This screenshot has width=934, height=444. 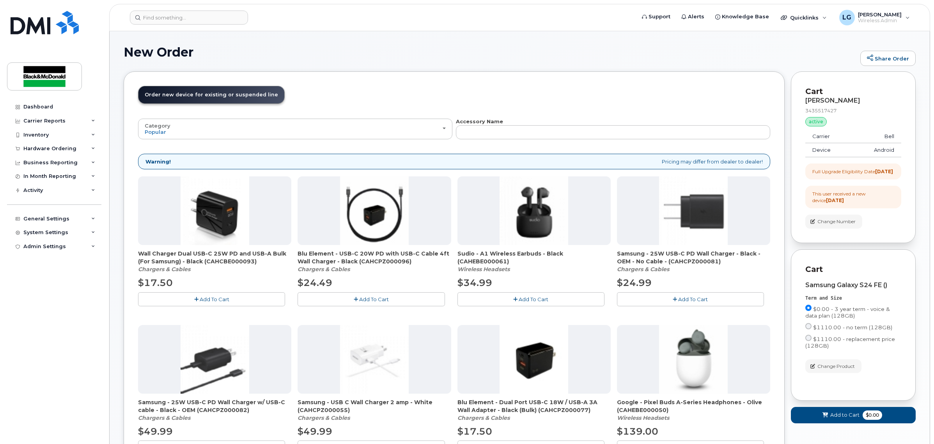 I want to click on input: $1110.00 - no term (128GB), so click(x=809, y=326).